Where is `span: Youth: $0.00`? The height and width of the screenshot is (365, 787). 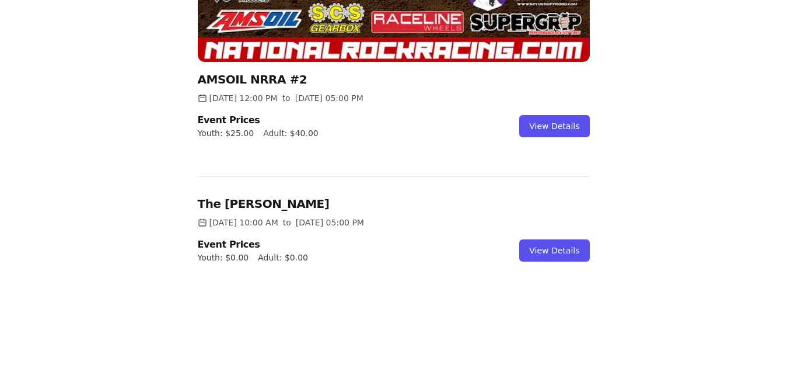 span: Youth: $0.00 is located at coordinates (223, 257).